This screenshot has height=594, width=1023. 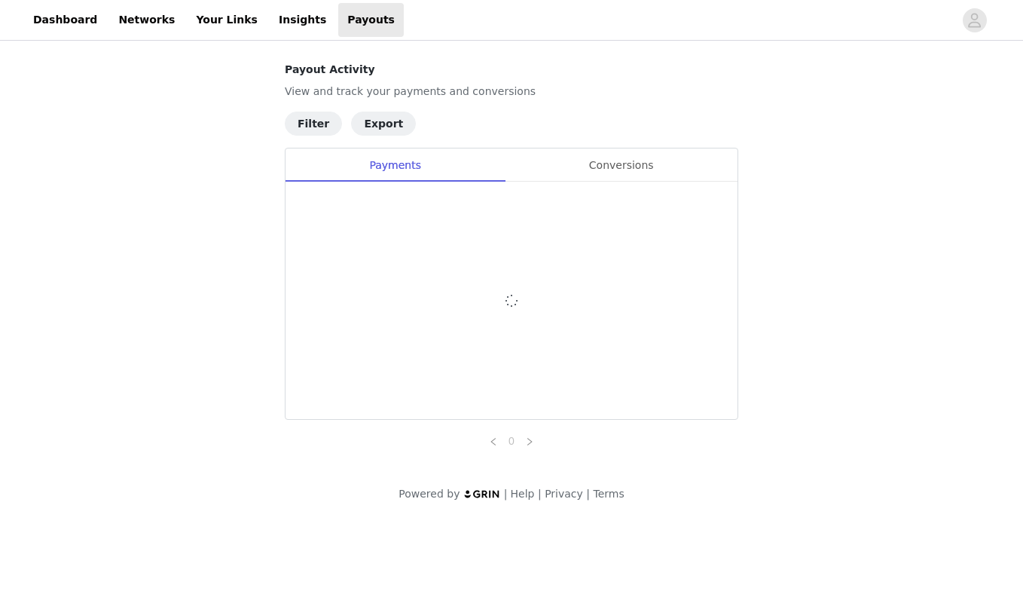 What do you see at coordinates (512, 441) in the screenshot?
I see `a: 0` at bounding box center [512, 441].